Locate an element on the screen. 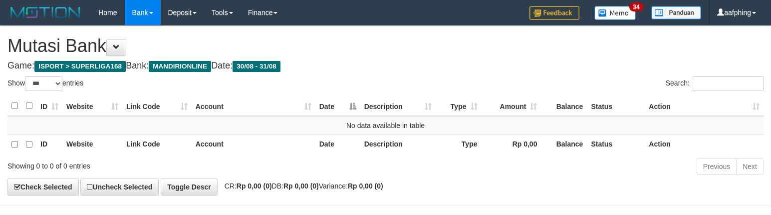  a: Toggle Descr is located at coordinates (189, 187).